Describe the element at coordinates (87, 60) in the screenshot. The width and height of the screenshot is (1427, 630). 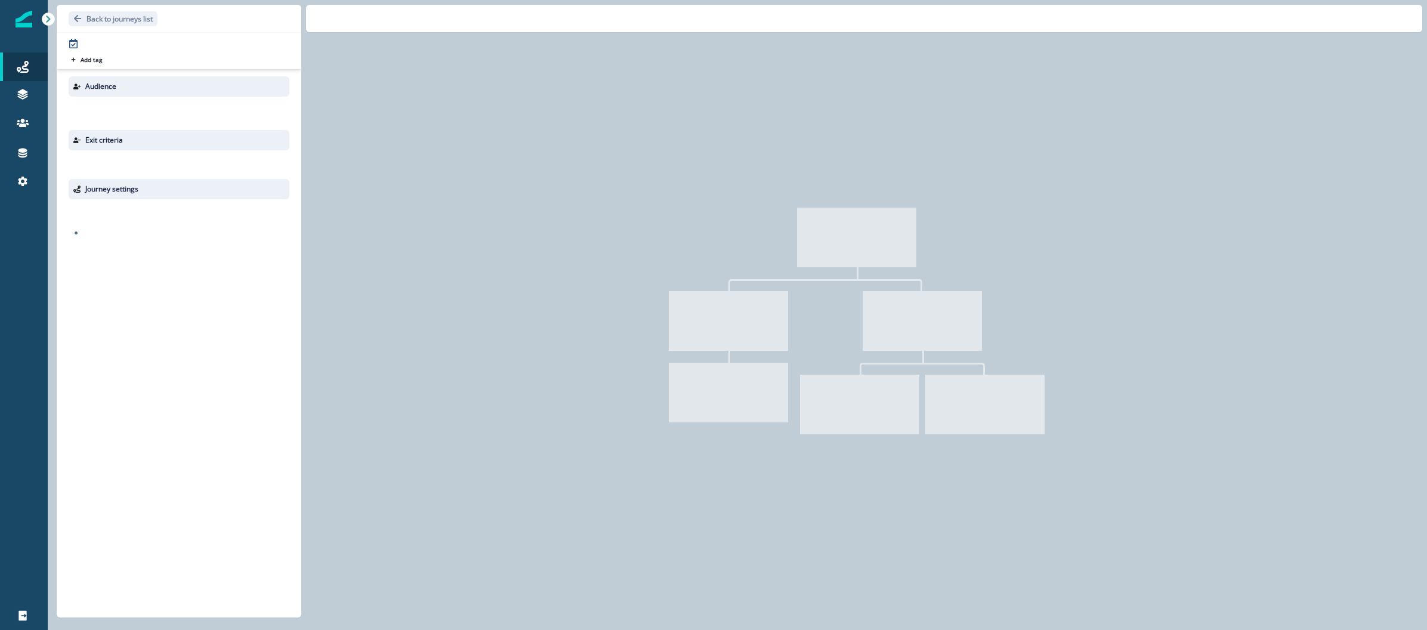
I see `button: Add tag` at that location.